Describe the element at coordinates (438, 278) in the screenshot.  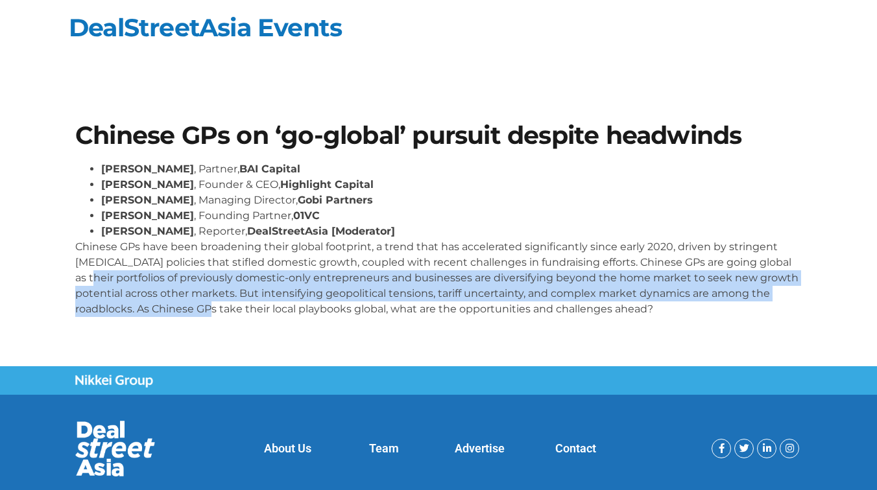
I see `p: Chinese GPs have been broadening their global footprint, a trend that has accelerated significant...` at that location.